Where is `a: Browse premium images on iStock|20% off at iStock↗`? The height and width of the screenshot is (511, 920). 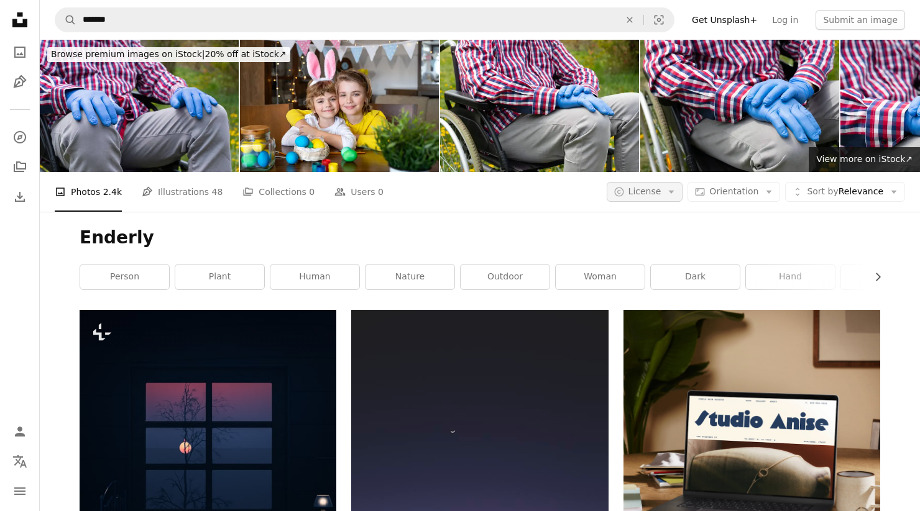
a: Browse premium images on iStock|20% off at iStock↗ is located at coordinates (168, 55).